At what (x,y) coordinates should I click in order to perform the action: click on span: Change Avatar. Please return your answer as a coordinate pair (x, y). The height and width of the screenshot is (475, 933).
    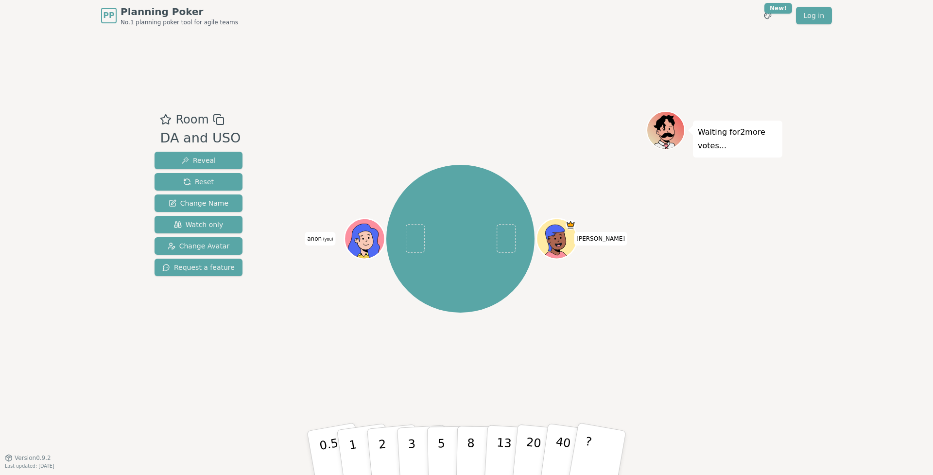
    Looking at the image, I should click on (199, 246).